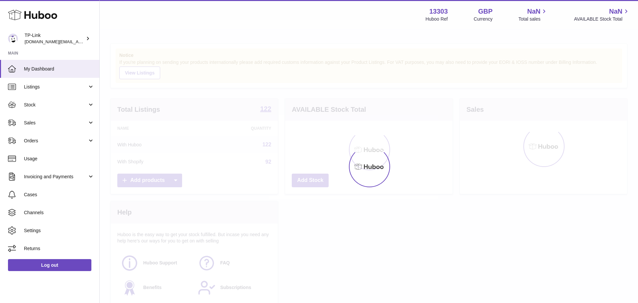 The image size is (638, 303). Describe the element at coordinates (437, 19) in the screenshot. I see `div: Huboo Ref` at that location.